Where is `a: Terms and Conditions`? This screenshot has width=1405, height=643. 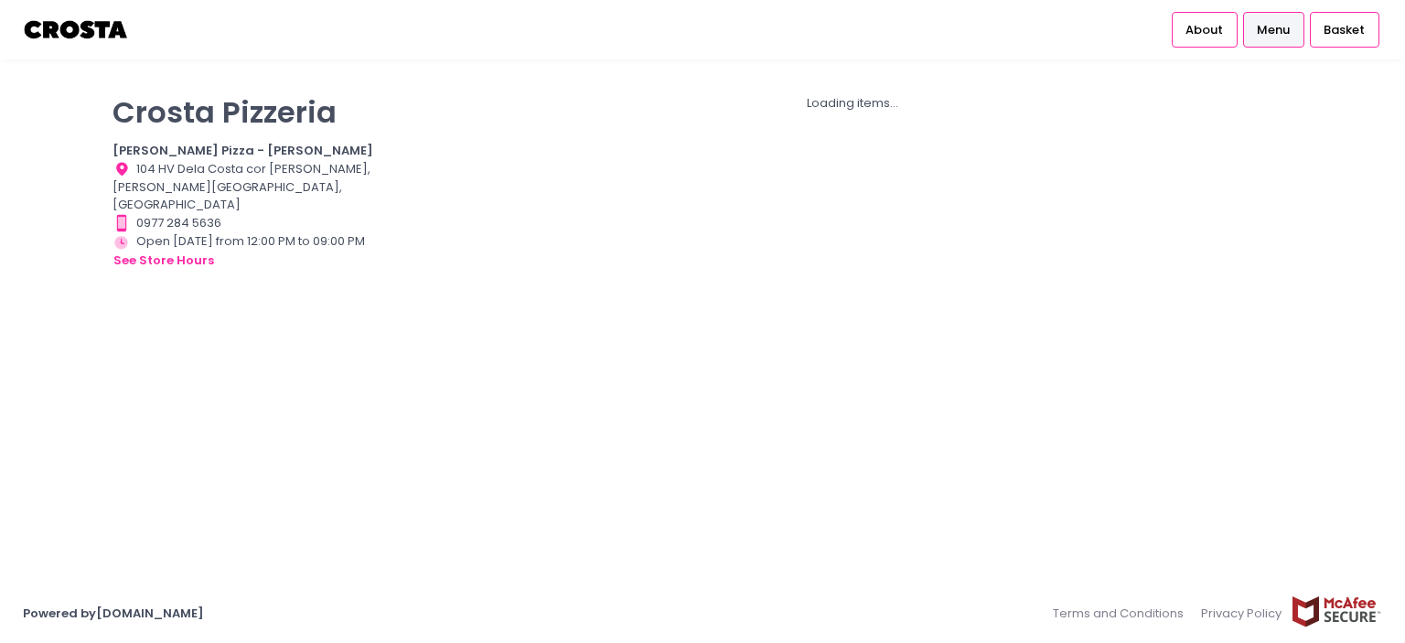 a: Terms and Conditions is located at coordinates (1123, 613).